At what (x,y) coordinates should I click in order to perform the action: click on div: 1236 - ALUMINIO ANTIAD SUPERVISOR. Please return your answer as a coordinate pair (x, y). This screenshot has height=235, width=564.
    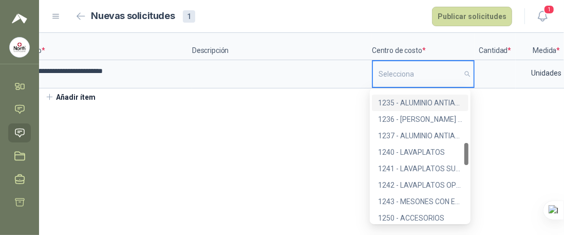
    Looking at the image, I should click on (420, 119).